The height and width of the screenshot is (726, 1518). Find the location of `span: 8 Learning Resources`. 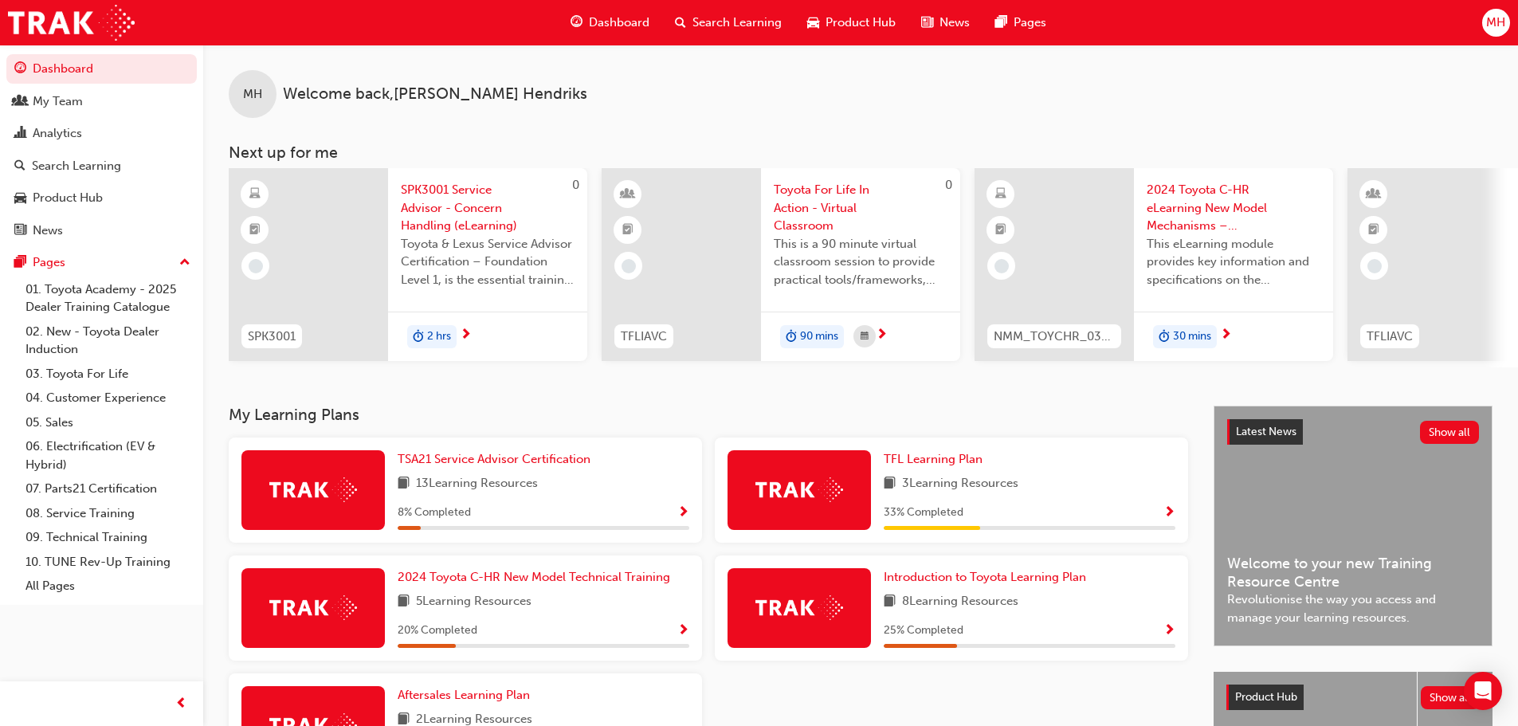

span: 8 Learning Resources is located at coordinates (960, 602).